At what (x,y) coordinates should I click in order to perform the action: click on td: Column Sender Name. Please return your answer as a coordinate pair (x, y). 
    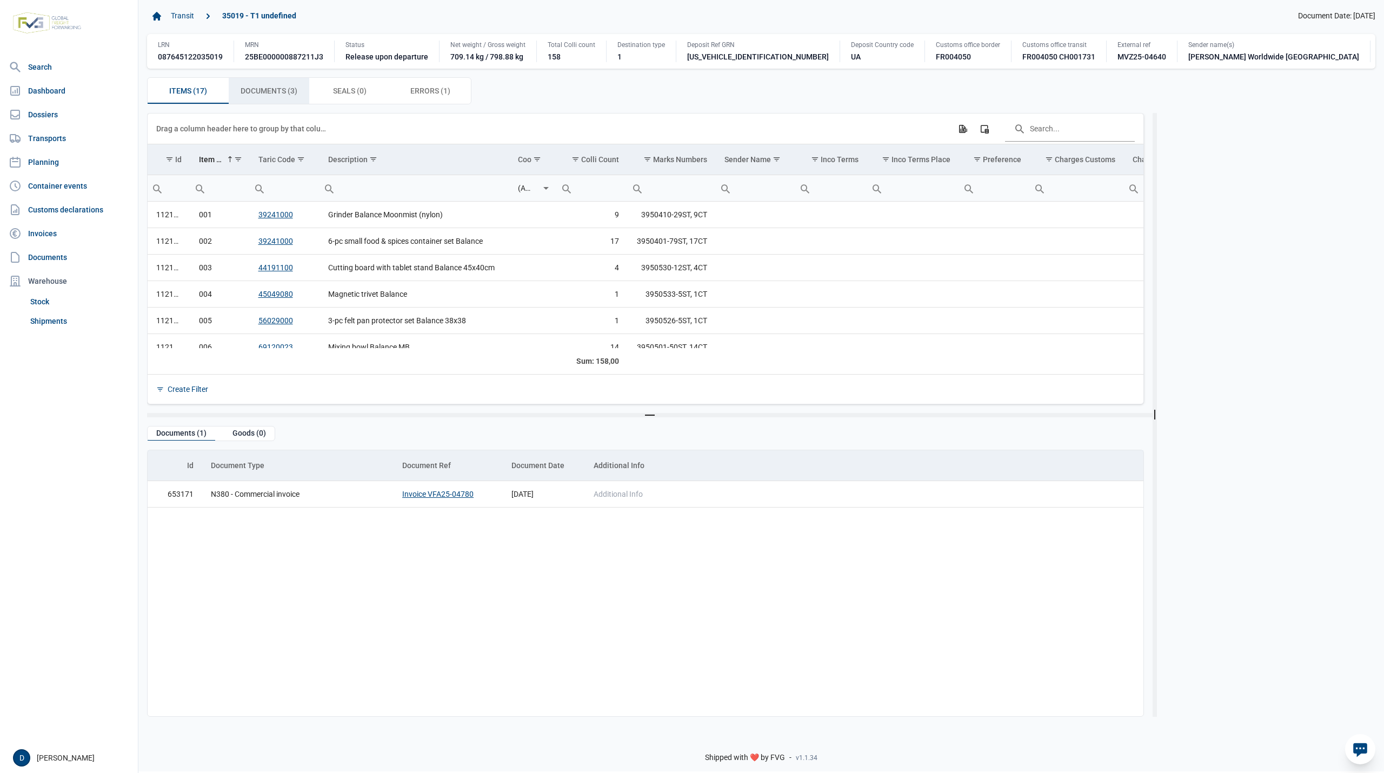
    Looking at the image, I should click on (755, 160).